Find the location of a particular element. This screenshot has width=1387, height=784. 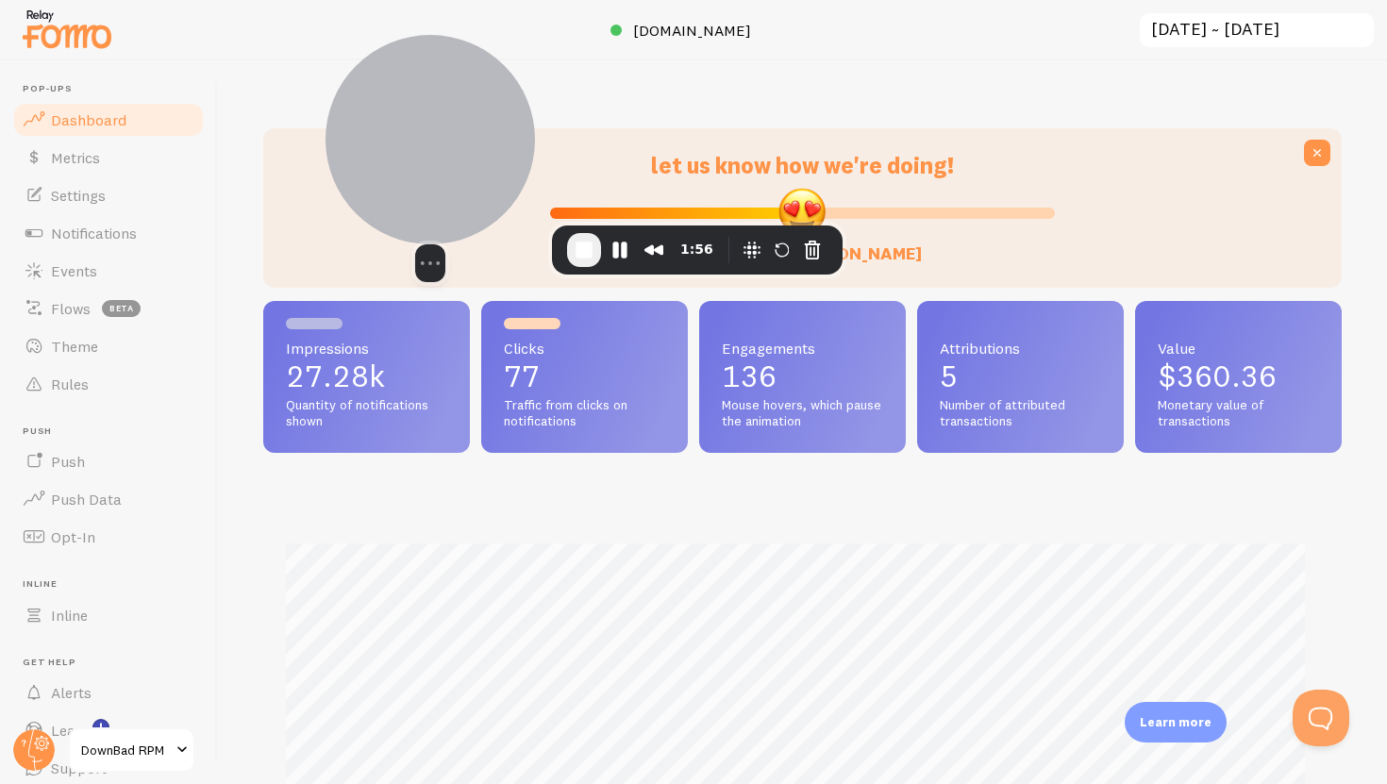

span: DownBad RPM is located at coordinates (125, 750).